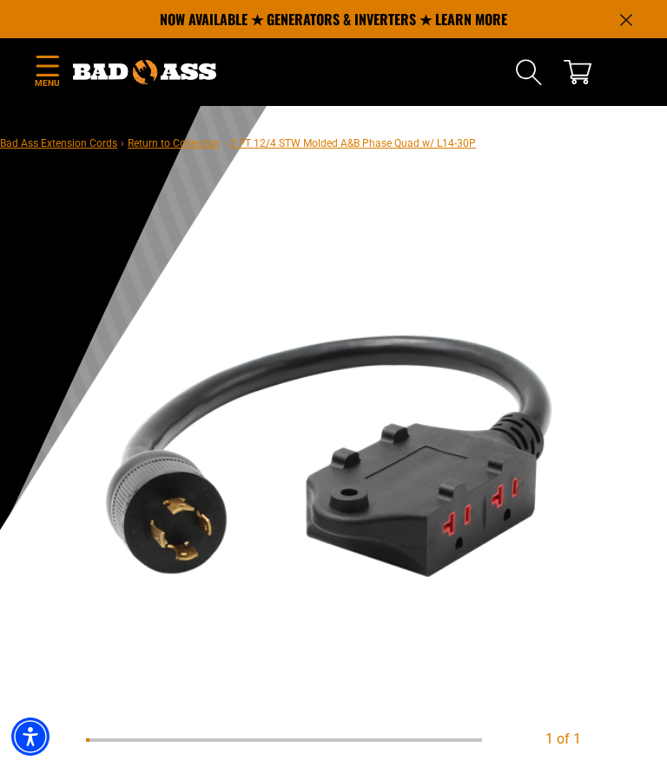  Describe the element at coordinates (563, 739) in the screenshot. I see `div: 1 of 1` at that location.